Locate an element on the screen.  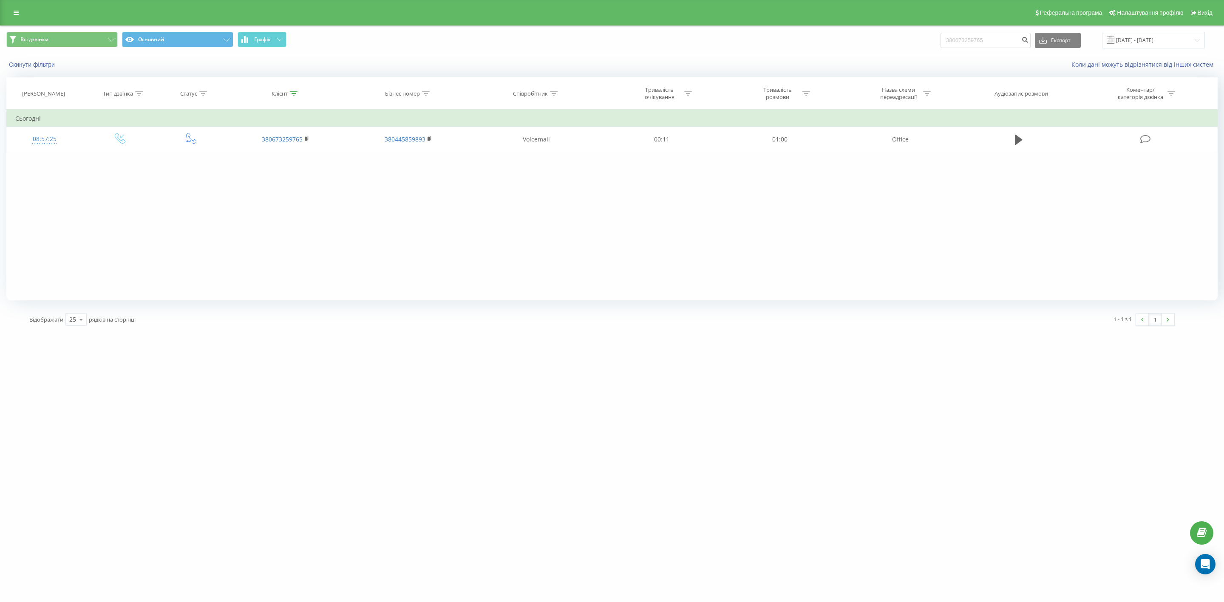
span: Відображати is located at coordinates (46, 320).